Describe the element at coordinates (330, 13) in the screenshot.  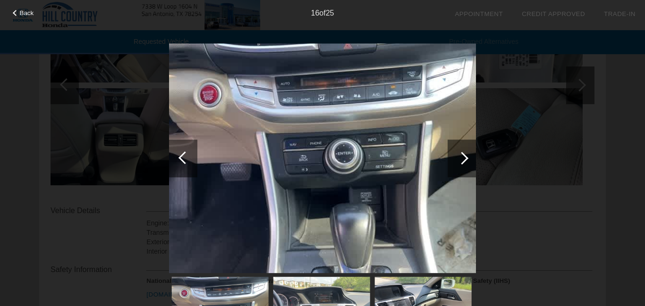
I see `span: 25` at that location.